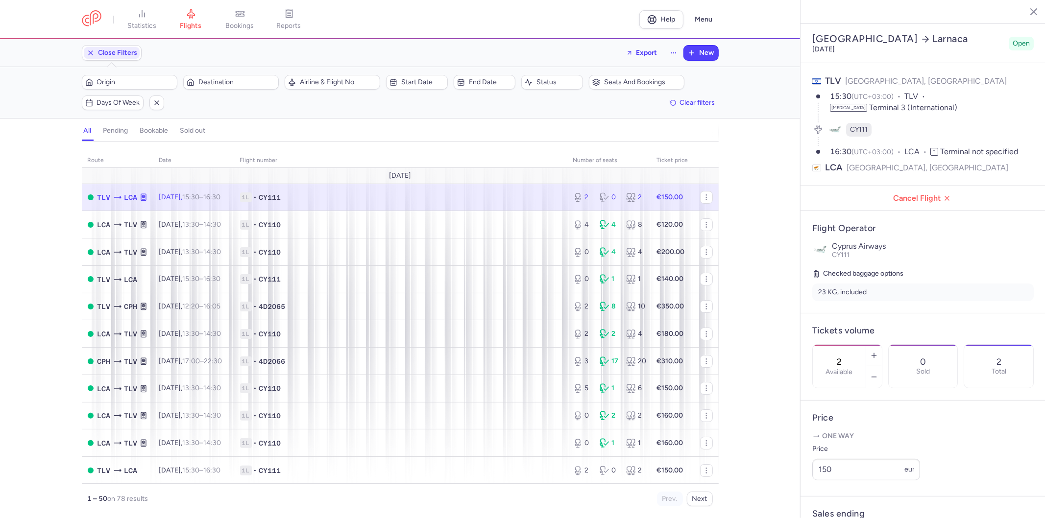 Image resolution: width=1045 pixels, height=518 pixels. Describe the element at coordinates (923, 331) in the screenshot. I see `h4: Tickets volume` at that location.